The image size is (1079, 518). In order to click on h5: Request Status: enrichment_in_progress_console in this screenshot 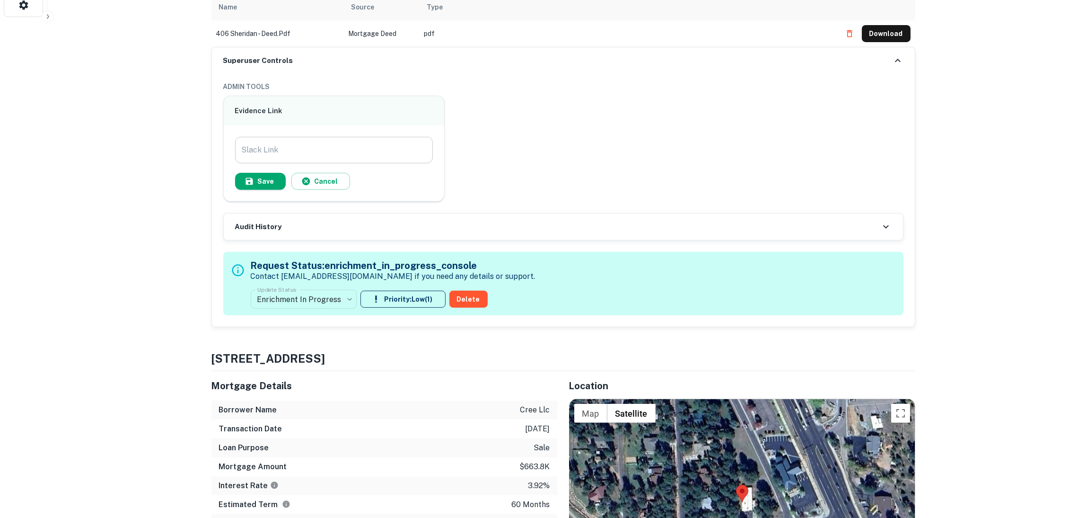, I will do `click(393, 265)`.